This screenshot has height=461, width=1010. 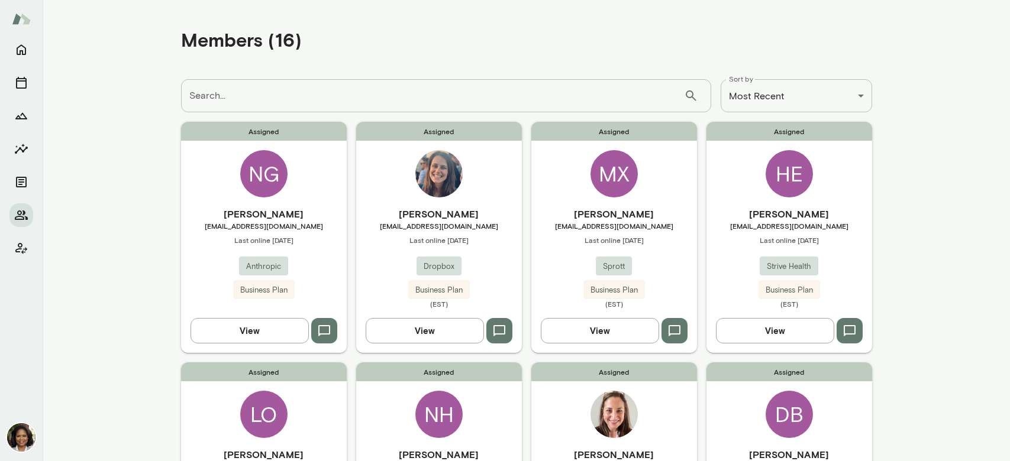 What do you see at coordinates (21, 50) in the screenshot?
I see `button: Home` at bounding box center [21, 50].